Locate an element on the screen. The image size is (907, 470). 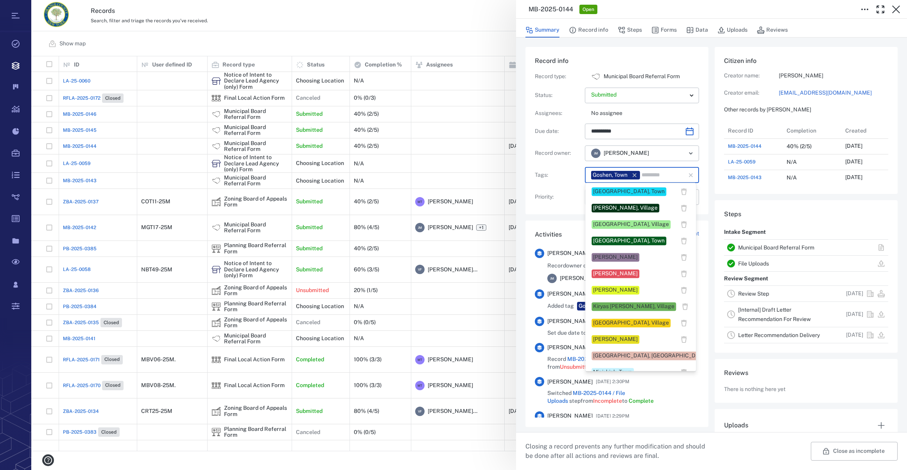
p: There is nothing here yet is located at coordinates (754, 389).